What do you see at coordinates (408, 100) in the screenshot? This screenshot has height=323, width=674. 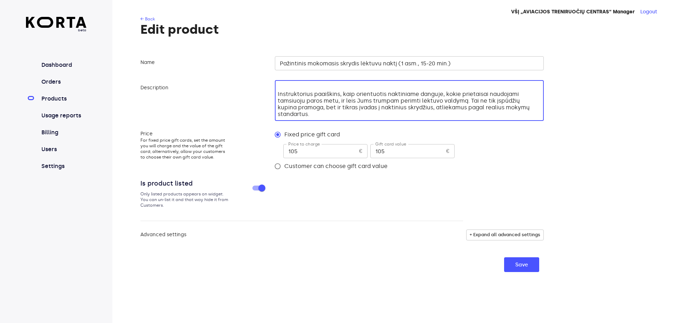 I see `textarea: Patirkite unikalią skrydžio patirtį po žvaigždėtu dangumi! Naktinis pažintinis mokomasis skrydis ...` at bounding box center [408, 100].